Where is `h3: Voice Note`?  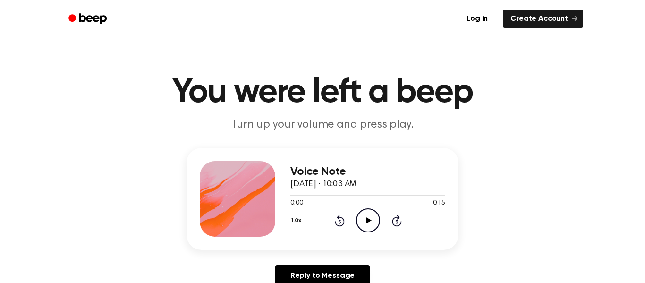
h3: Voice Note is located at coordinates (368, 171).